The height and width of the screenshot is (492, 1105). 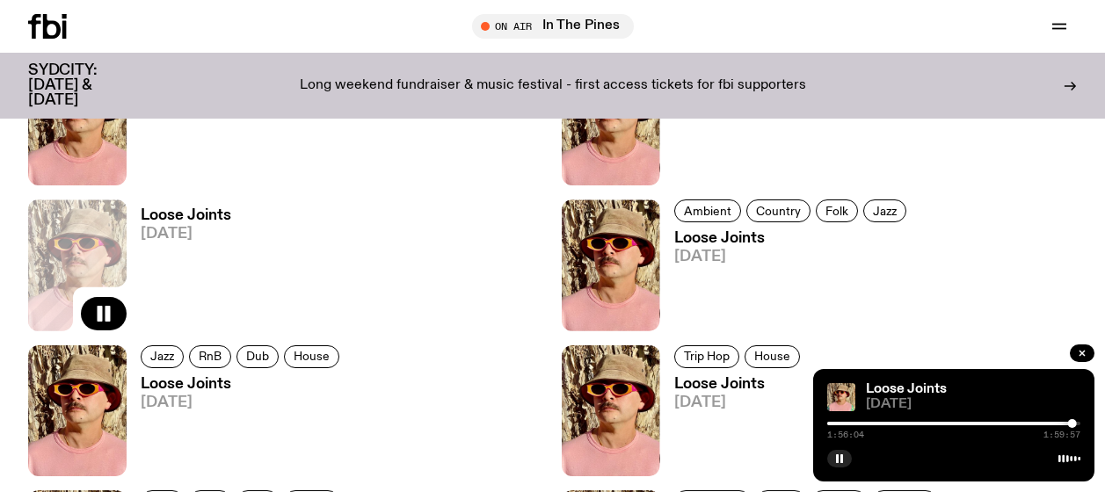 What do you see at coordinates (258, 356) in the screenshot?
I see `span: Dub` at bounding box center [258, 356].